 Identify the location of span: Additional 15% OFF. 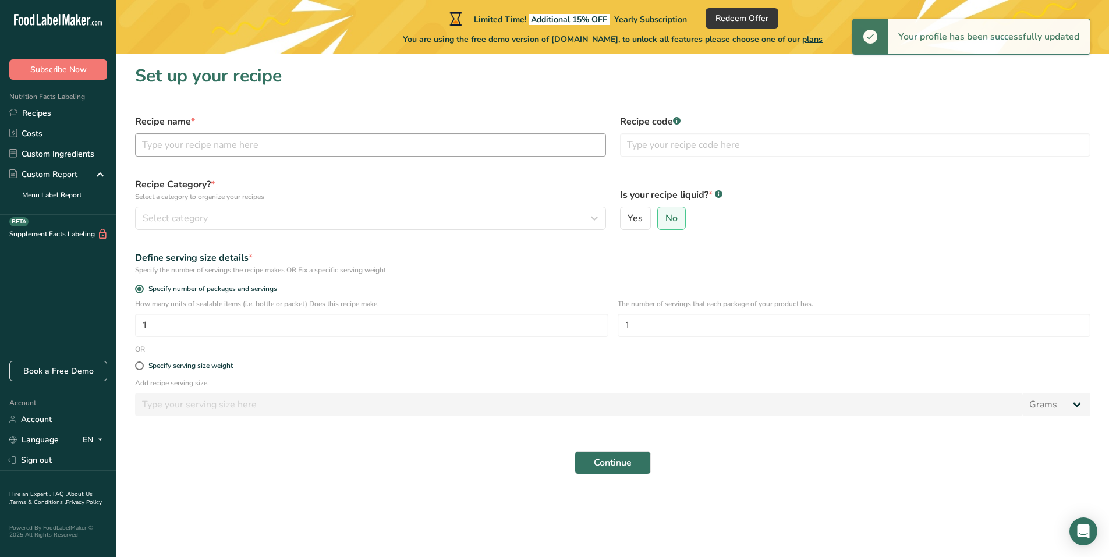
(569, 19).